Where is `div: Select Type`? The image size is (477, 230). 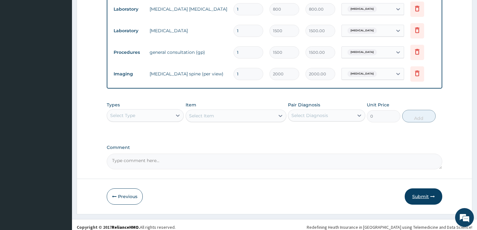 div: Select Type is located at coordinates (123, 115).